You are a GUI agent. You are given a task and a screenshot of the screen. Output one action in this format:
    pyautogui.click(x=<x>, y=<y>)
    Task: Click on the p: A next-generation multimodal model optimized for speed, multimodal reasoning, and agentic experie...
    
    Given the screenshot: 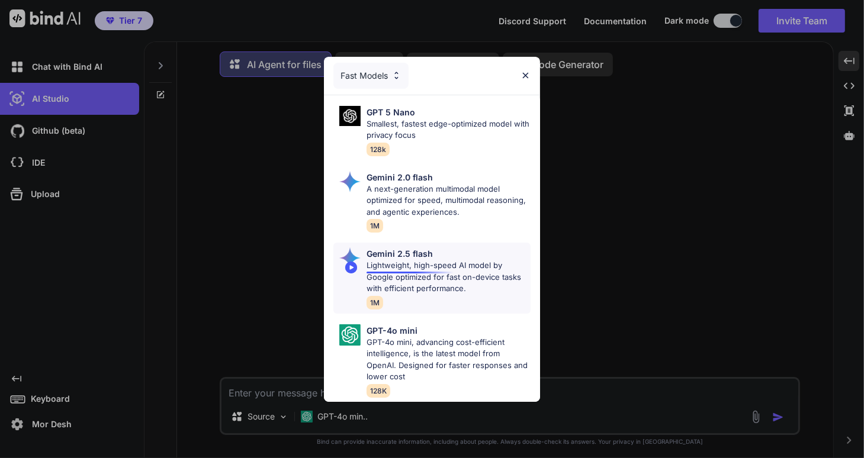 What is the action you would take?
    pyautogui.click(x=448, y=201)
    